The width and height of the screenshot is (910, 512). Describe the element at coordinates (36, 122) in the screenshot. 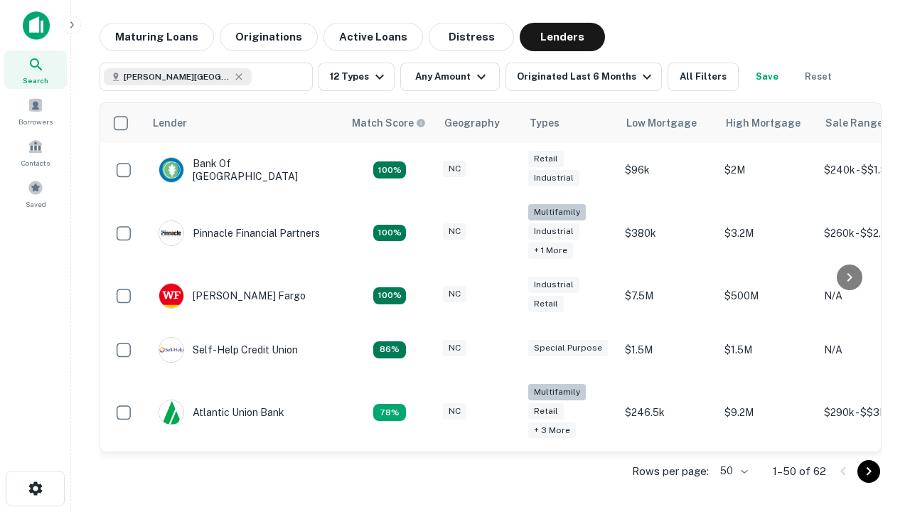

I see `span: Borrowers` at that location.